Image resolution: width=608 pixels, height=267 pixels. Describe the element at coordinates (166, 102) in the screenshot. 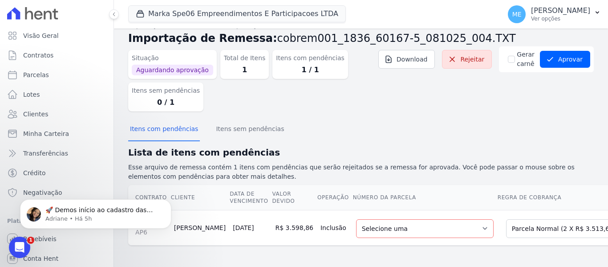

I see `dd: 0 / 1` at that location.